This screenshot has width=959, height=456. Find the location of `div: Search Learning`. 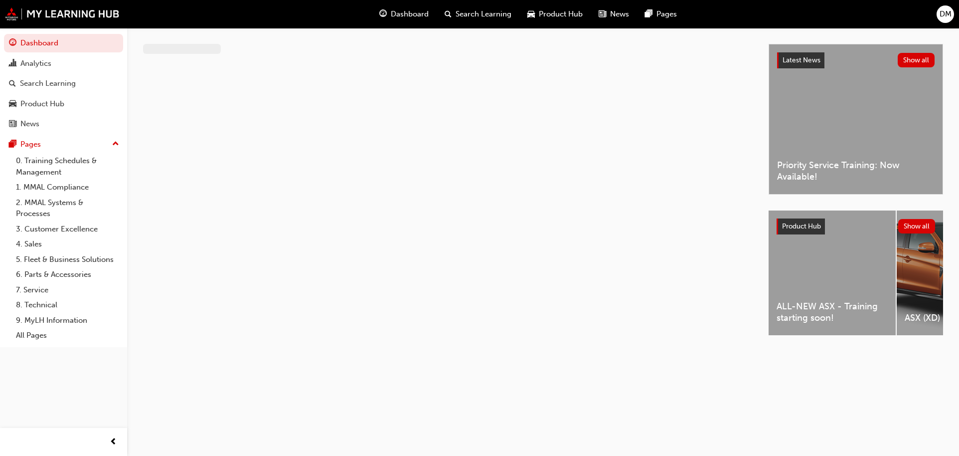

div: Search Learning is located at coordinates (48, 83).